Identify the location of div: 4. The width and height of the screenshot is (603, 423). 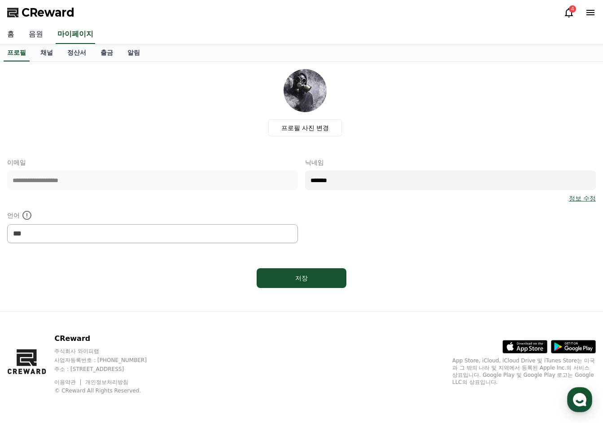
(573, 9).